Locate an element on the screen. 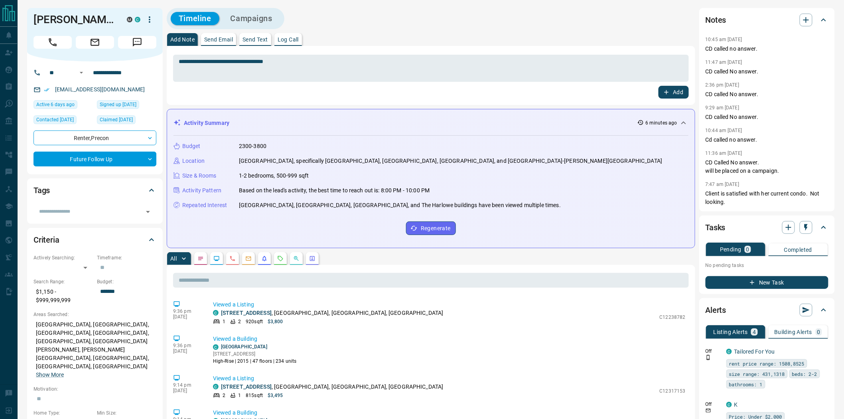  p: Budget is located at coordinates (191, 146).